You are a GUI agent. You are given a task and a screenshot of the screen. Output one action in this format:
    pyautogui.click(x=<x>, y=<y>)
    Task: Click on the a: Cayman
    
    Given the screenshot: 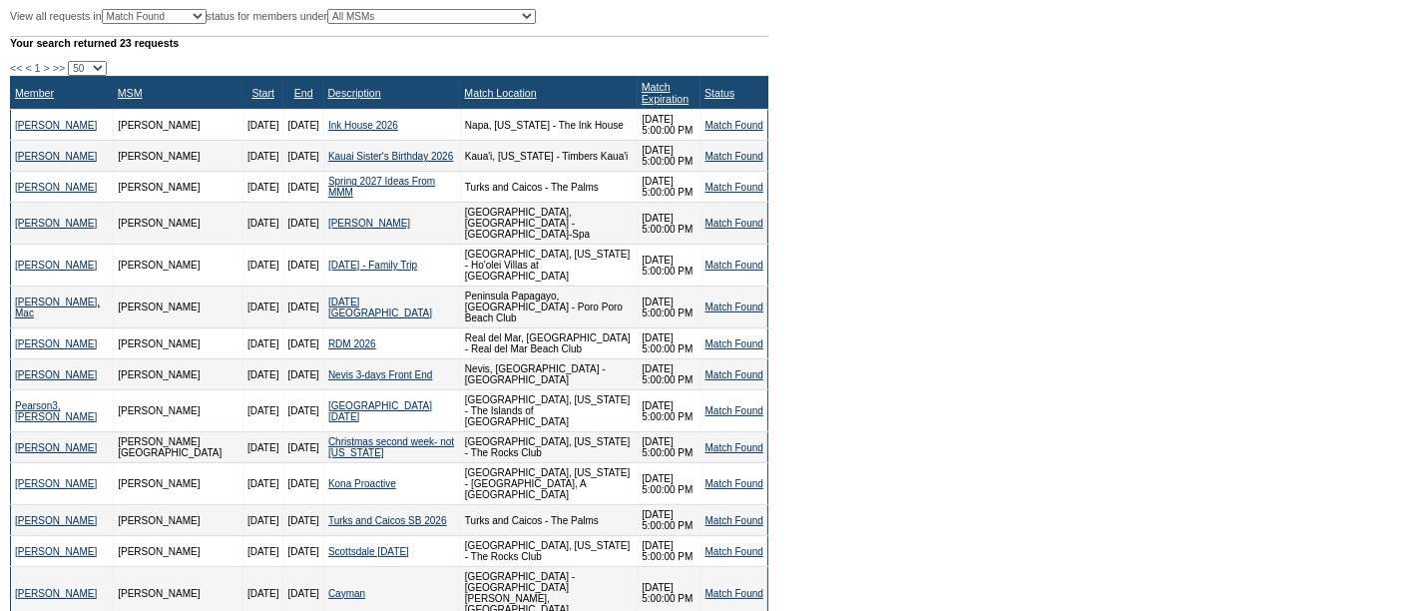 What is the action you would take?
    pyautogui.click(x=346, y=593)
    